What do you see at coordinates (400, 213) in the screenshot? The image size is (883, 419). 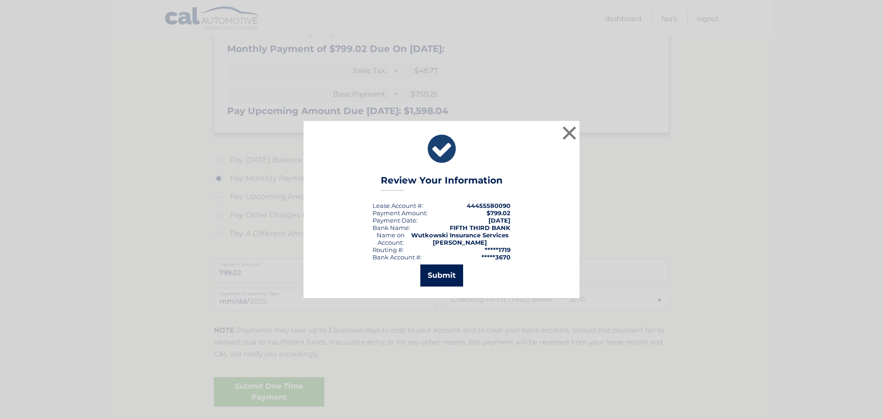 I see `div: Payment Amount:` at bounding box center [400, 213].